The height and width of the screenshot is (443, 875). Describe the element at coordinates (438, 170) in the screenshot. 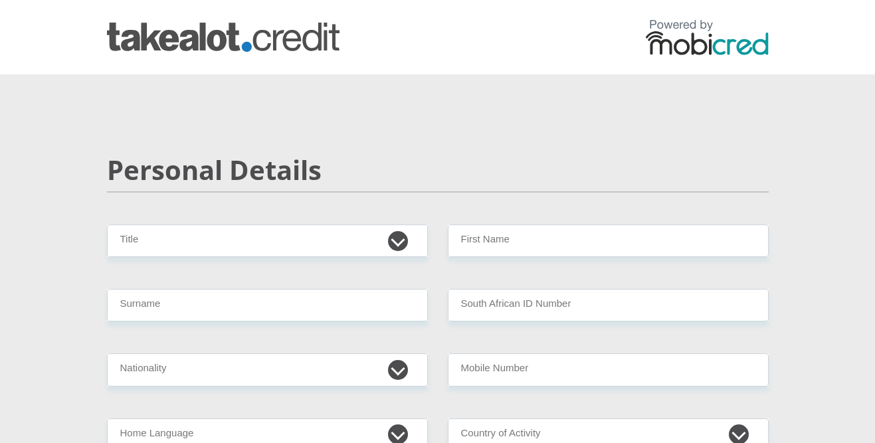

I see `h2: Personal Details` at that location.